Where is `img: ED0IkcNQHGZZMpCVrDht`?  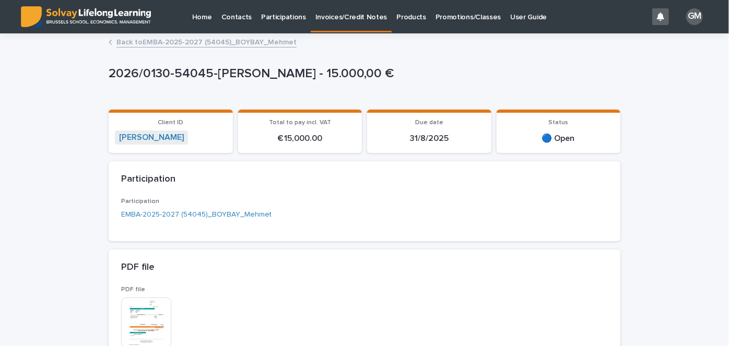
img: ED0IkcNQHGZZMpCVrDht is located at coordinates (86, 17).